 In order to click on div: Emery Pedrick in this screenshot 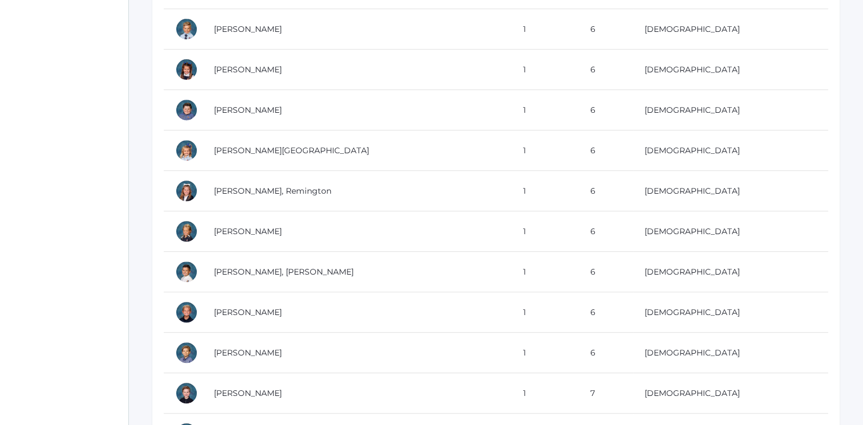, I will do `click(186, 232)`.